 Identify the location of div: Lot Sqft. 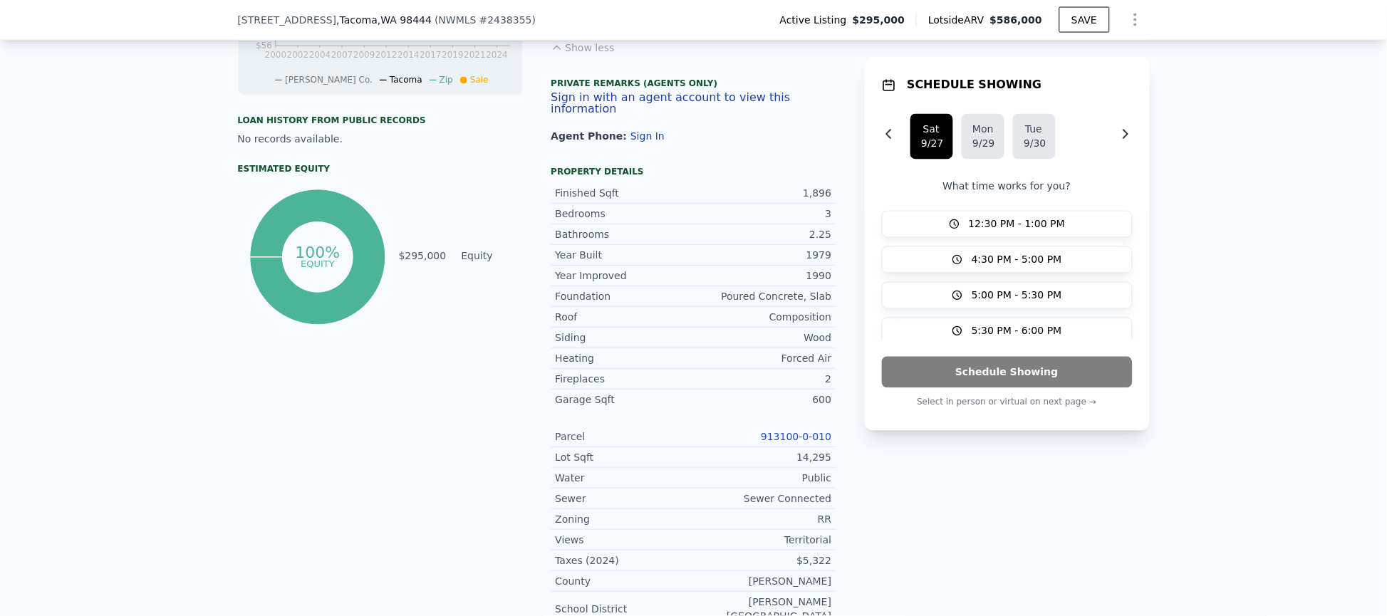
(625, 457).